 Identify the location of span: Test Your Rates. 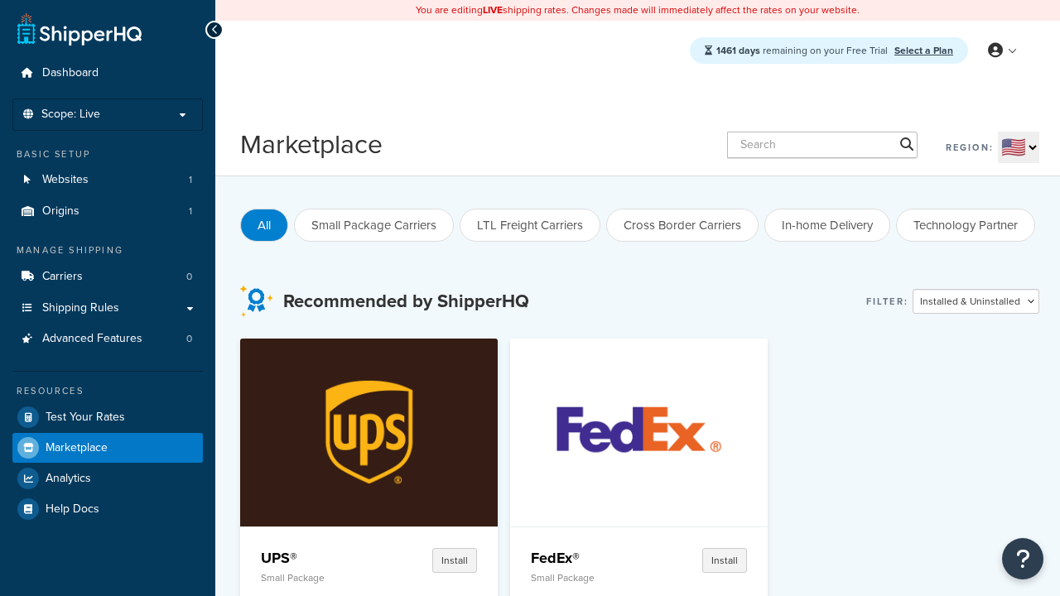
(85, 417).